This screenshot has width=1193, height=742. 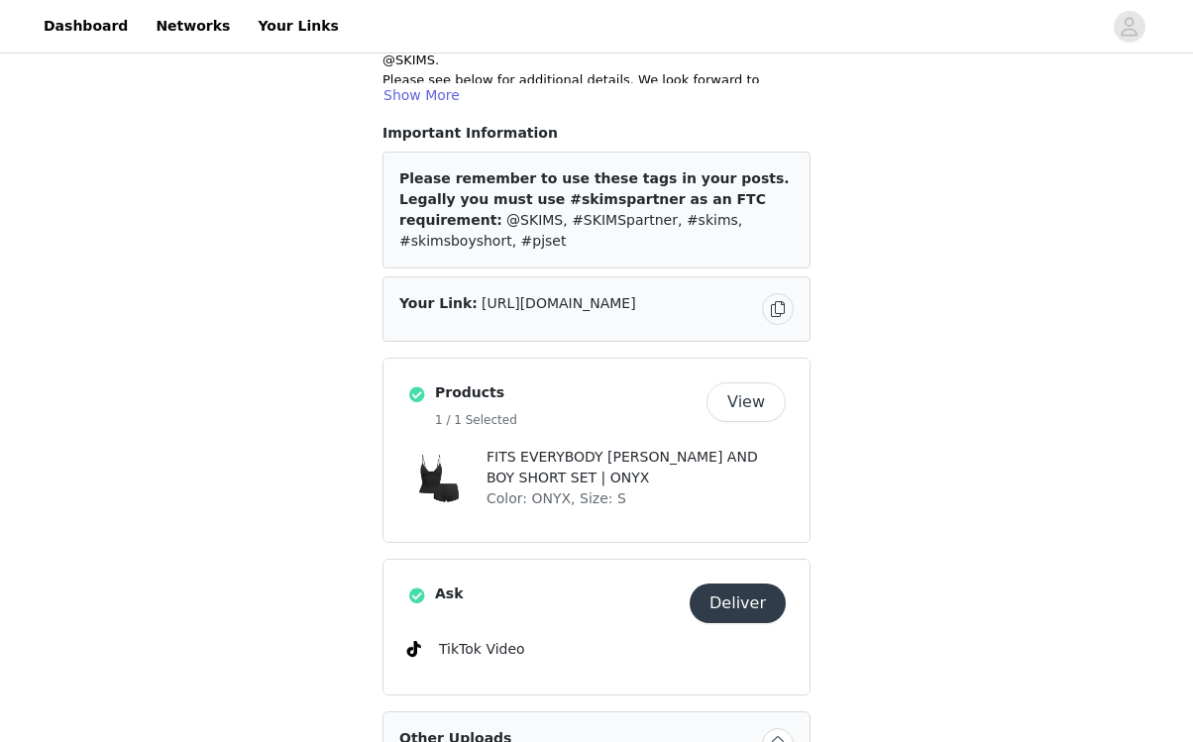 I want to click on div: Ask, so click(x=596, y=627).